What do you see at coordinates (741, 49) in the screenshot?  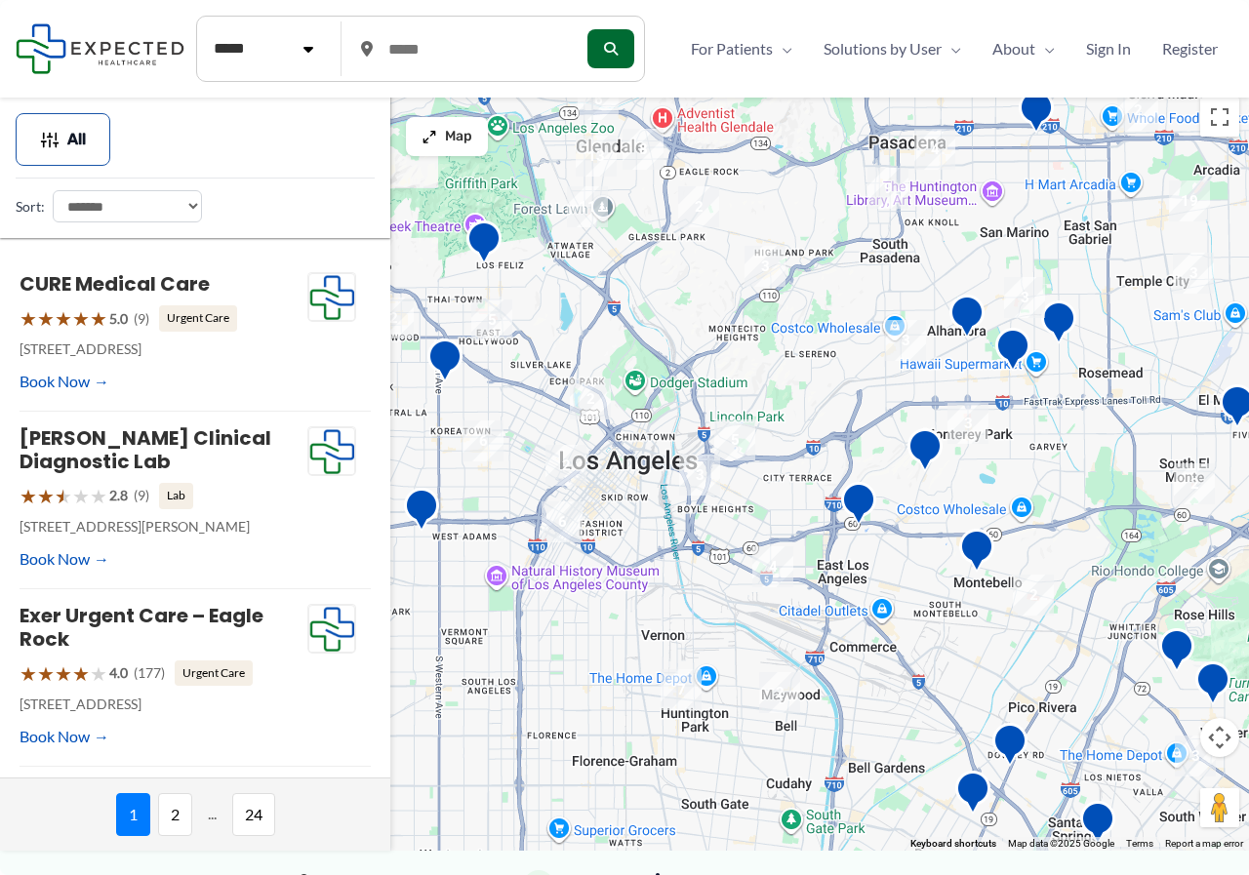 I see `a: For PatientsMenu Toggle` at bounding box center [741, 49].